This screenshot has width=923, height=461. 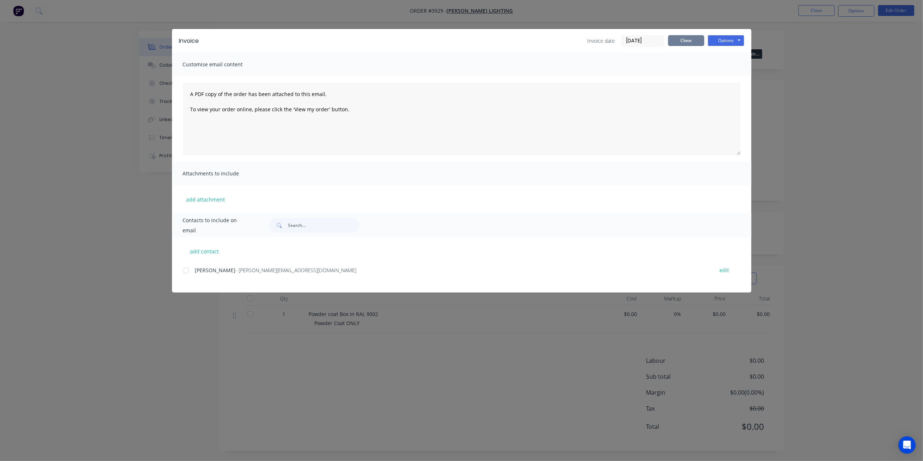 I want to click on div: Invoice, so click(x=189, y=41).